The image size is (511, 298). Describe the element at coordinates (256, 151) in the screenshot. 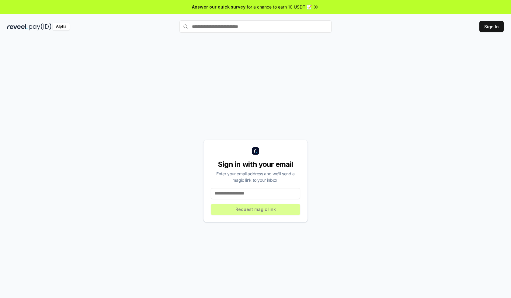

I see `img: logo_small` at that location.